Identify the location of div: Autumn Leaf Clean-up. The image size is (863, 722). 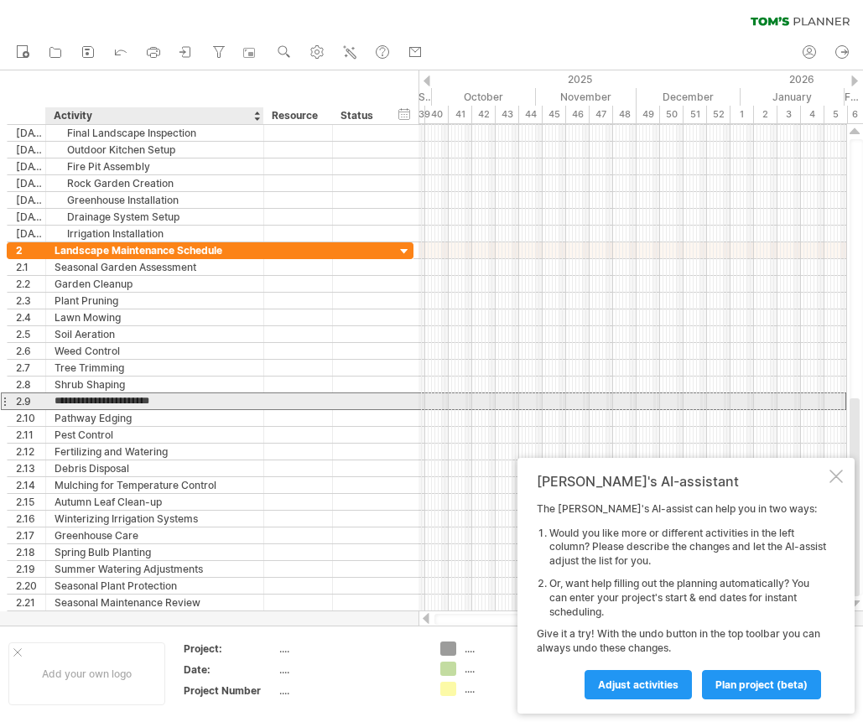
(154, 501).